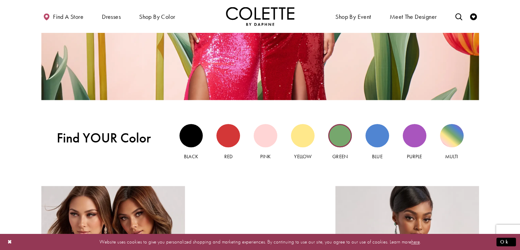 The width and height of the screenshot is (520, 250). I want to click on a: here, so click(416, 242).